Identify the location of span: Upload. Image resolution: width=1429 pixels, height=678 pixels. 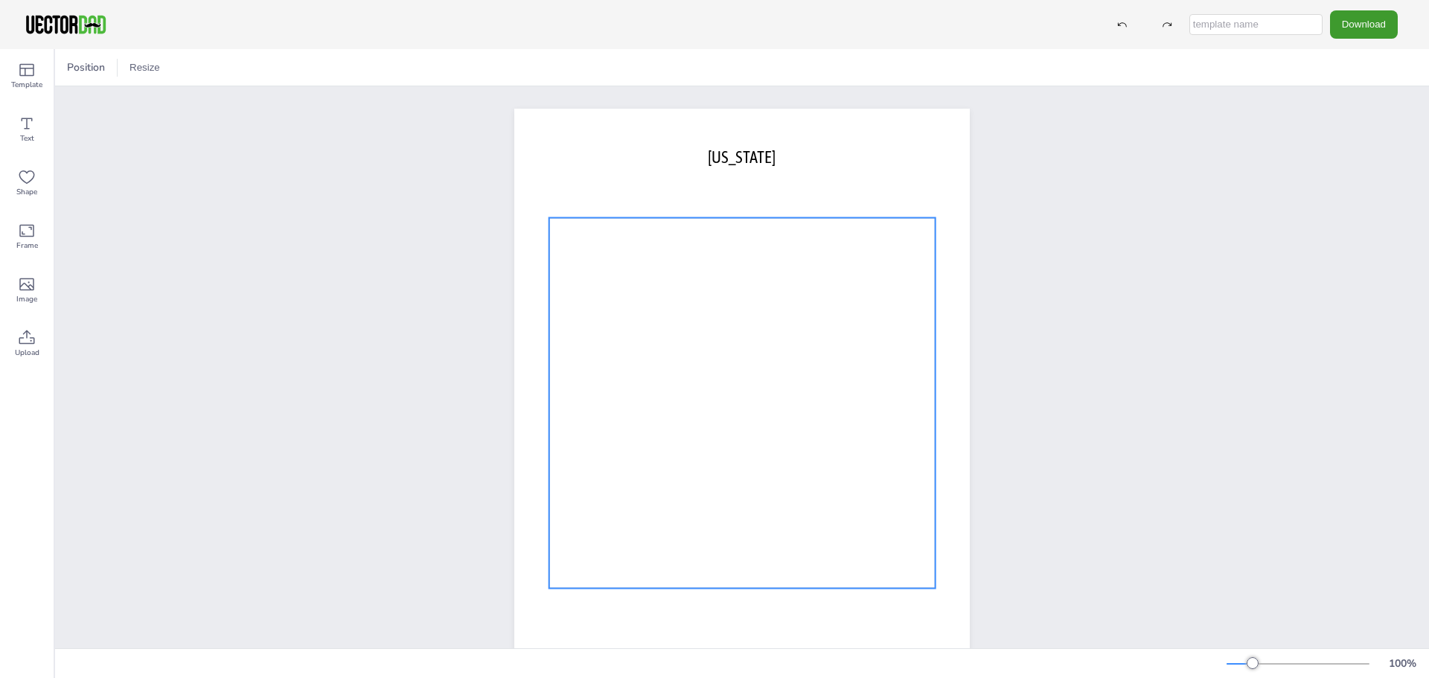
(27, 353).